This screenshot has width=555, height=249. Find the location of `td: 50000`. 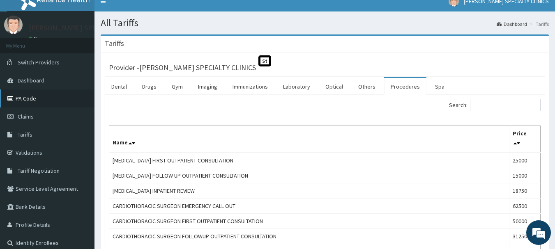

td: 50000 is located at coordinates (525, 221).